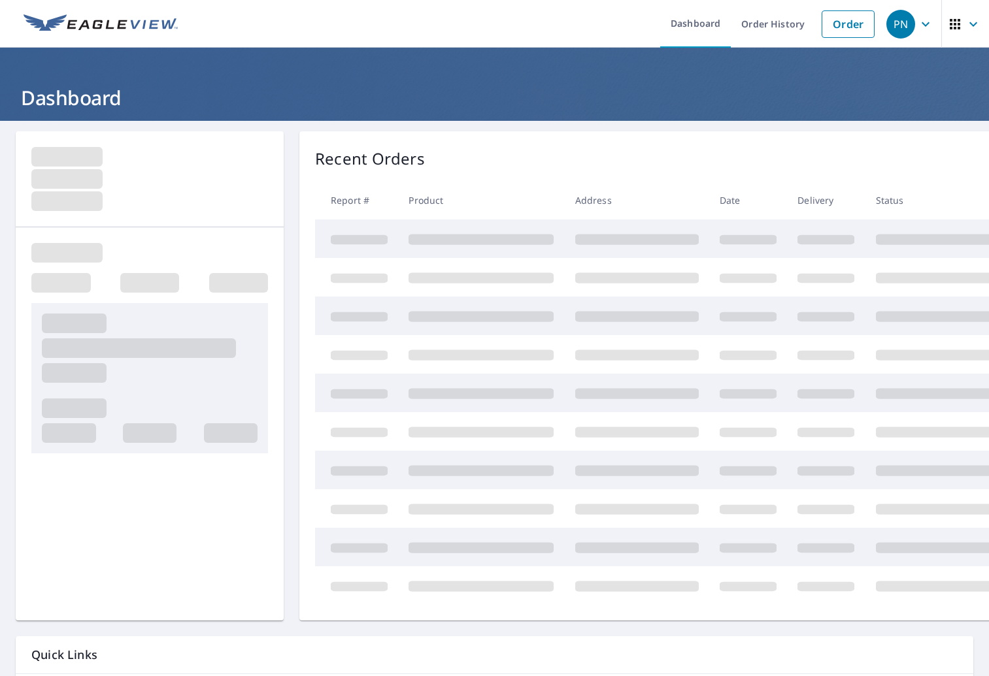 This screenshot has height=676, width=989. What do you see at coordinates (101, 24) in the screenshot?
I see `img: EV Logo` at bounding box center [101, 24].